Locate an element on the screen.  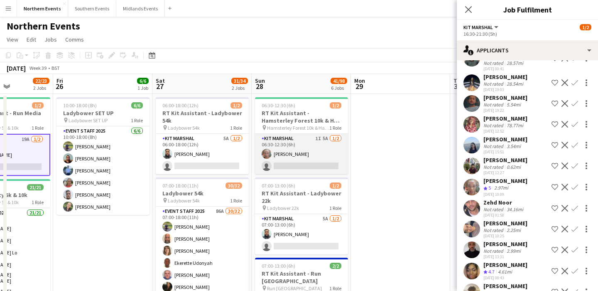
span: Sat is located at coordinates (160, 81).